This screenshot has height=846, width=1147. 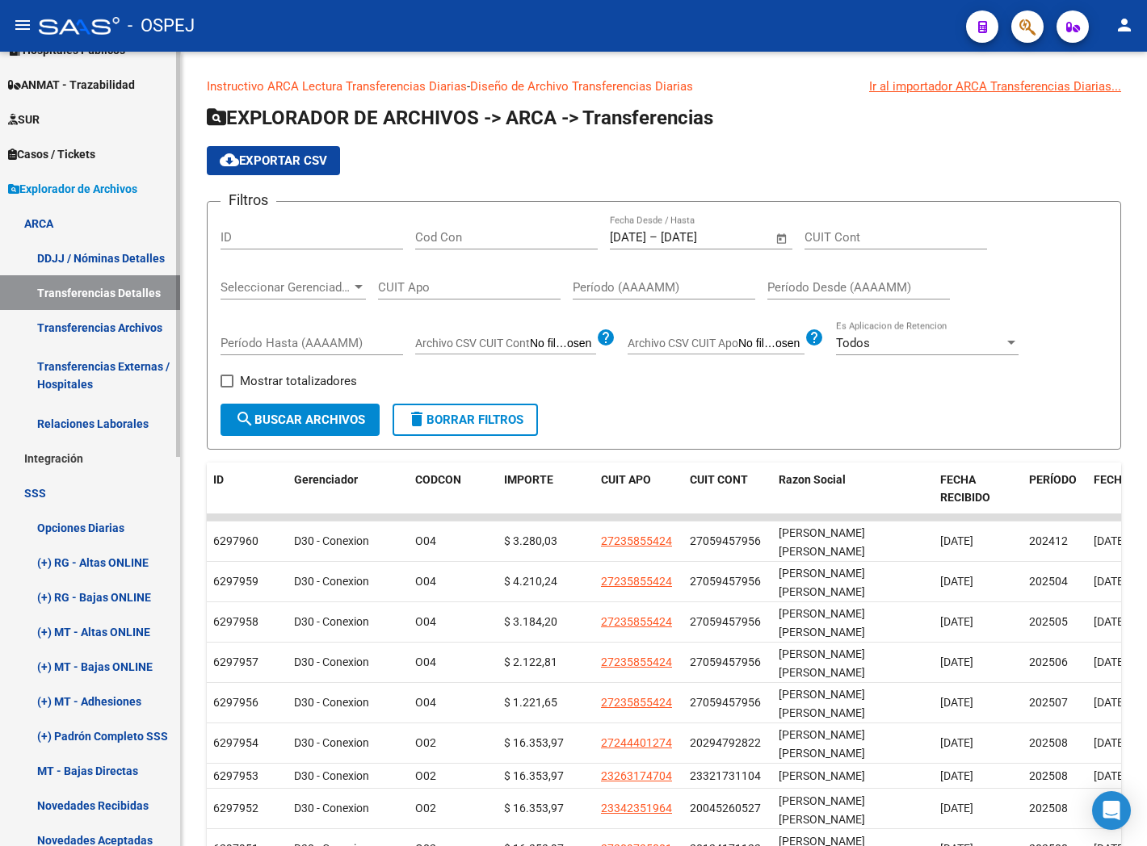 I want to click on span: 27244401274, so click(x=636, y=743).